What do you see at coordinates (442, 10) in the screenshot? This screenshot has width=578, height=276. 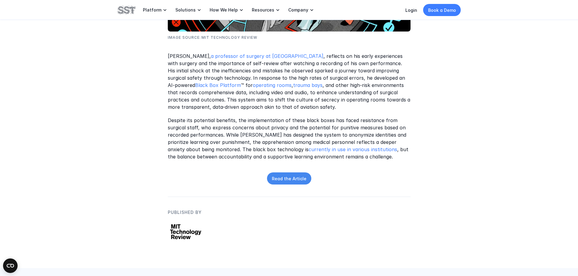 I see `p: Book a Demo` at bounding box center [442, 10].